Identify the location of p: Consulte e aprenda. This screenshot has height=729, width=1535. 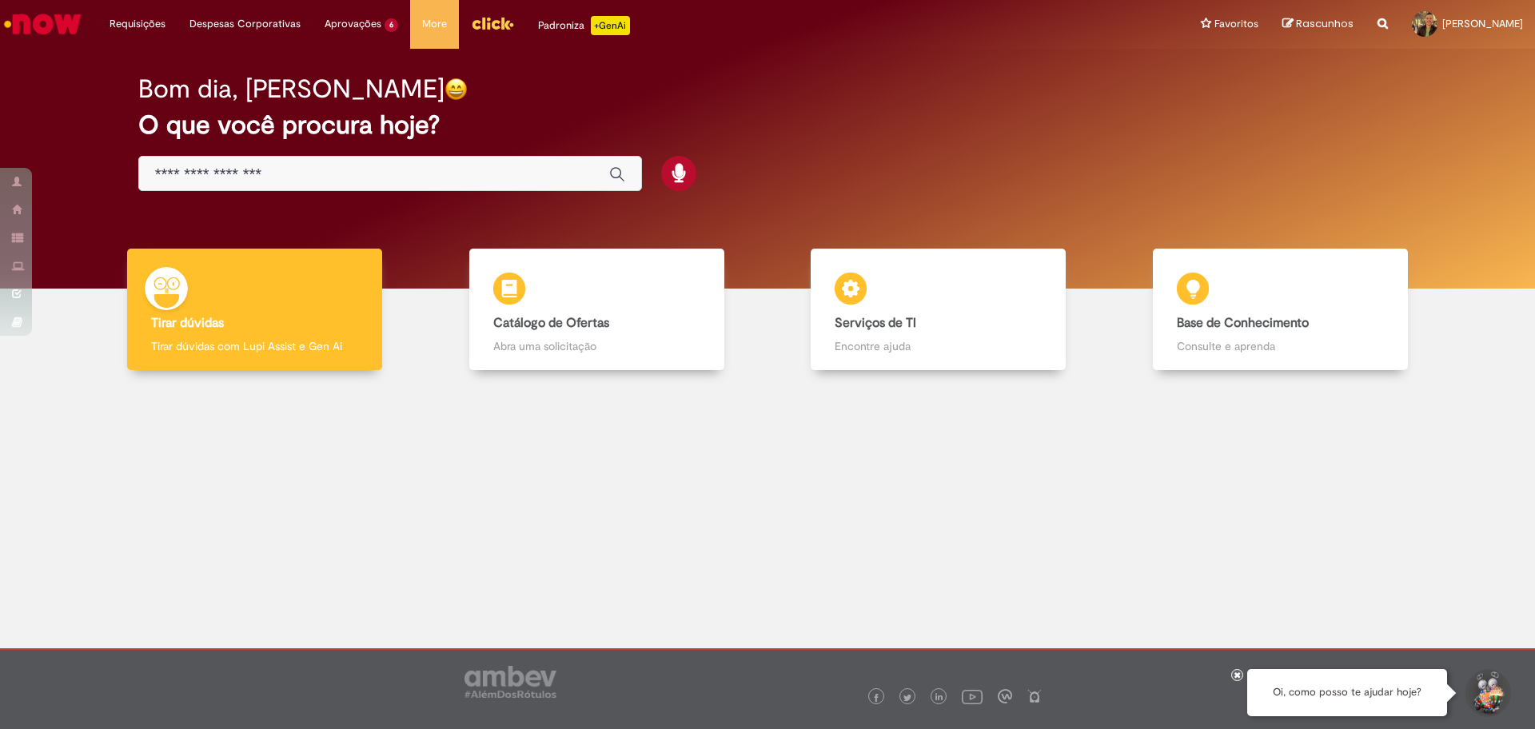
(1280, 346).